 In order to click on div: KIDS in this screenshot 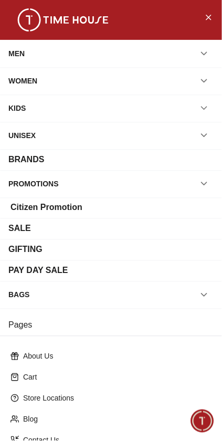, I will do `click(17, 108)`.